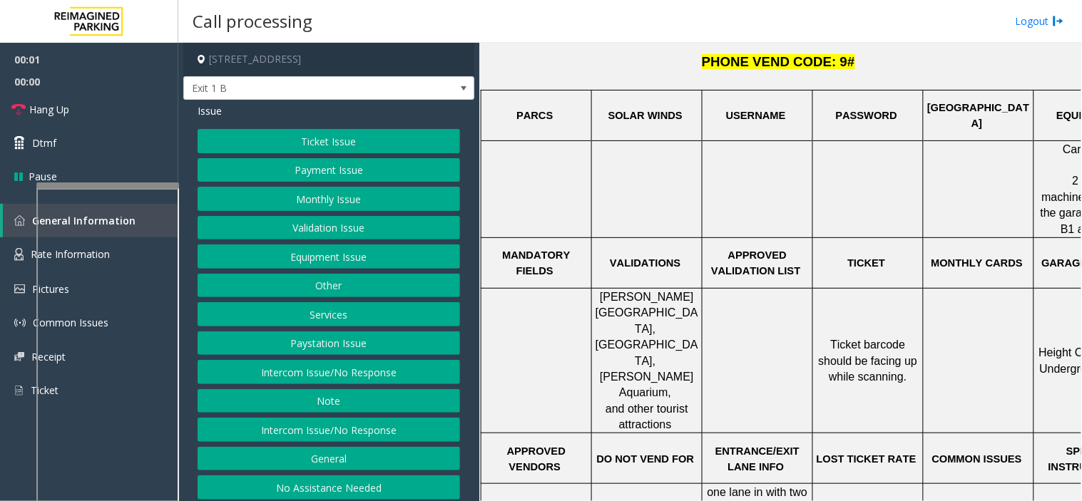 This screenshot has height=501, width=1082. What do you see at coordinates (977, 459) in the screenshot?
I see `span: COMMON ISSUES` at bounding box center [977, 459].